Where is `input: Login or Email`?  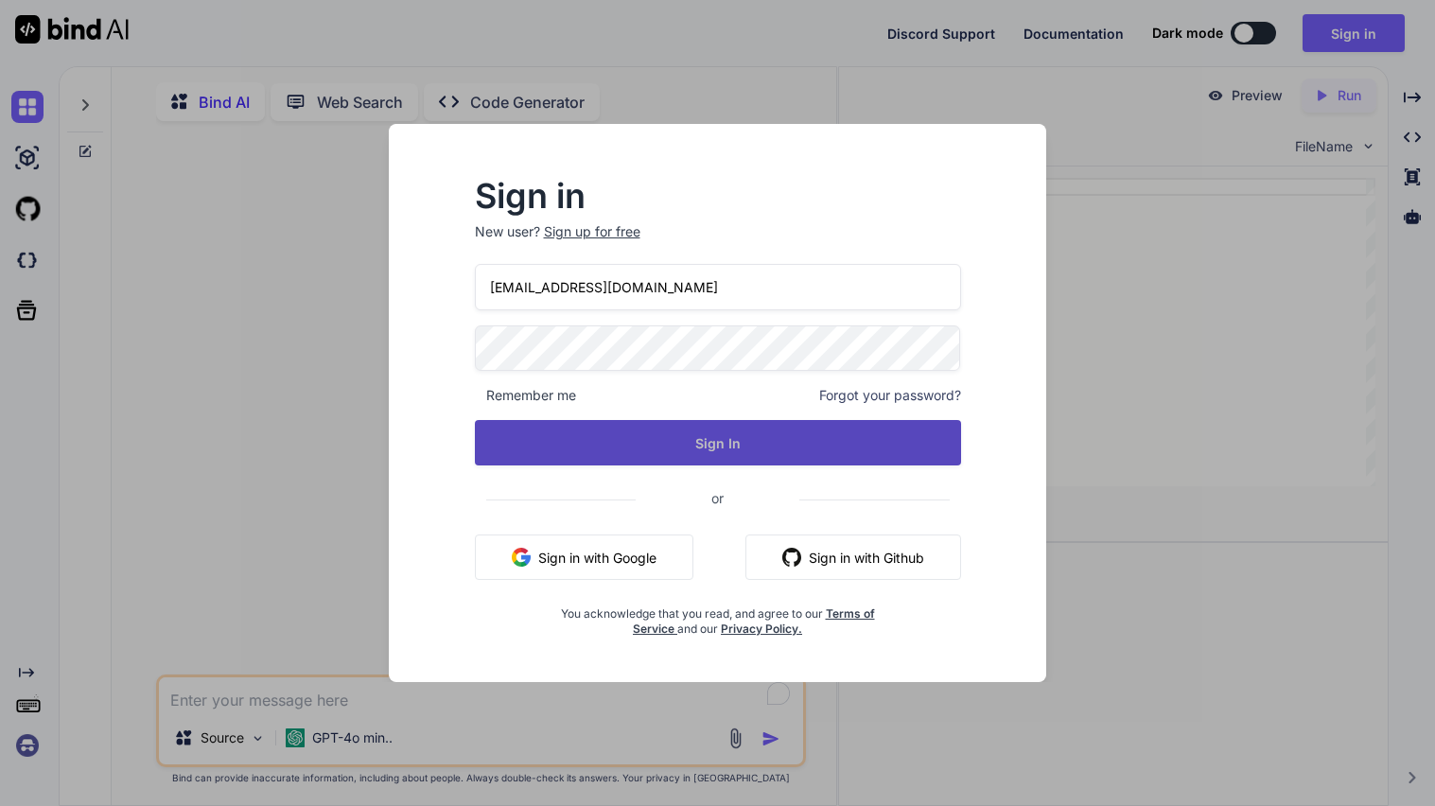
input: Login or Email is located at coordinates (718, 287).